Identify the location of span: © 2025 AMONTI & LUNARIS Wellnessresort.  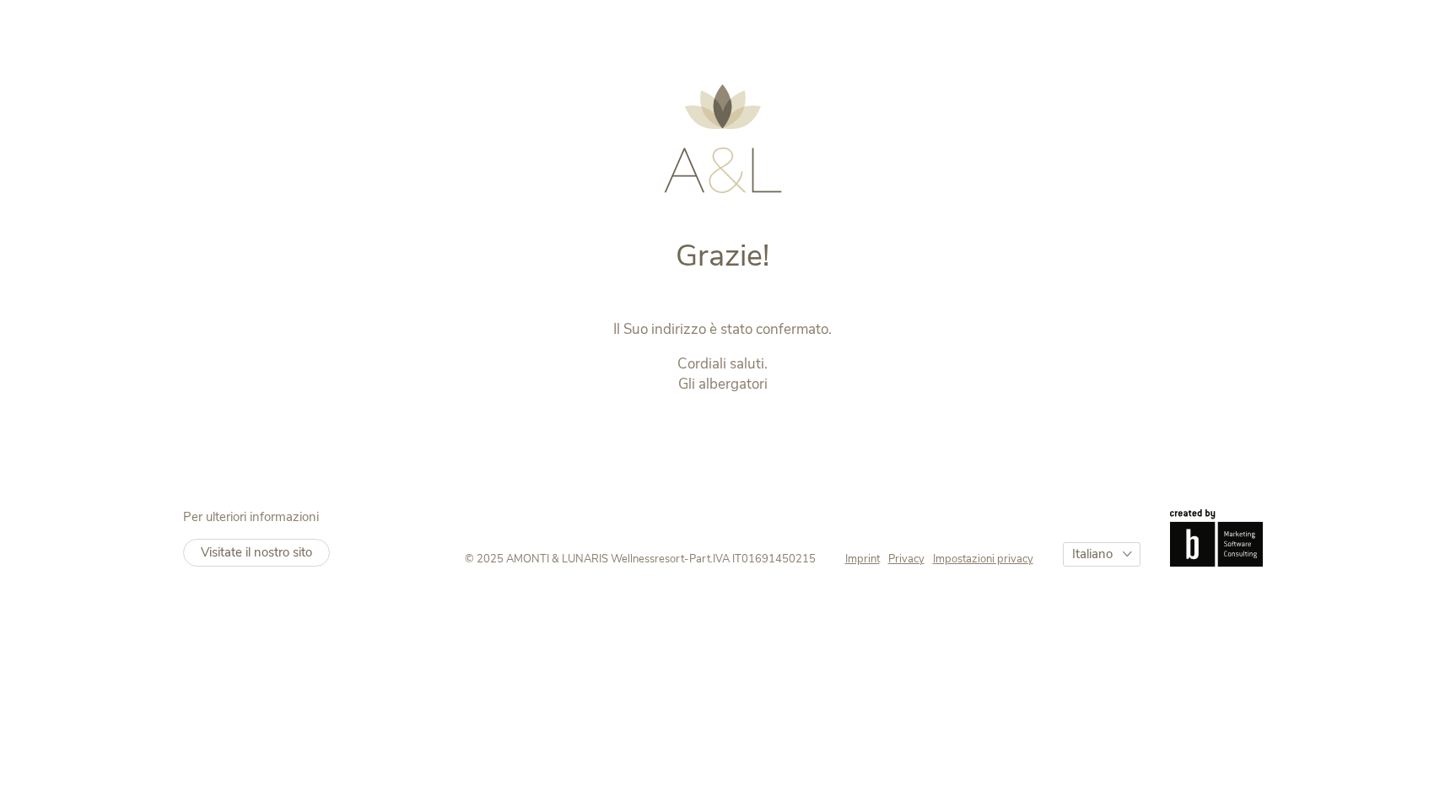
(574, 559).